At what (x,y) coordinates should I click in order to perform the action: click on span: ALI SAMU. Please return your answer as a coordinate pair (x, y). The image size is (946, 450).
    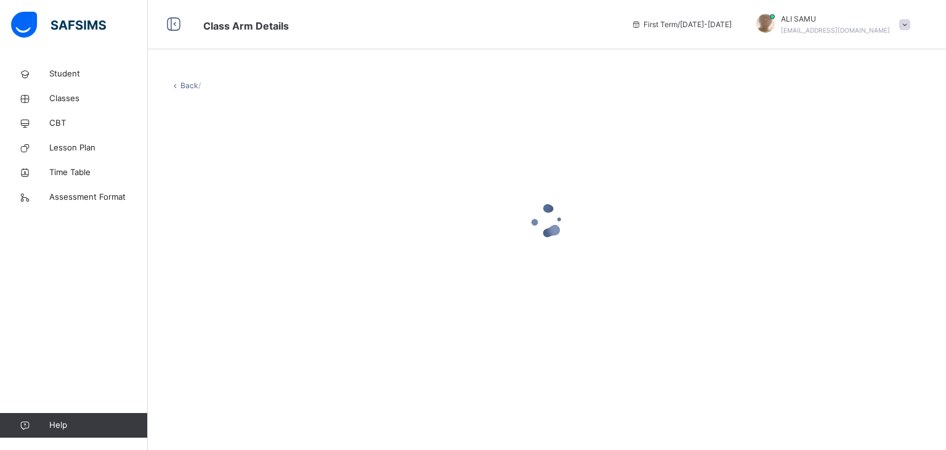
    Looking at the image, I should click on (835, 19).